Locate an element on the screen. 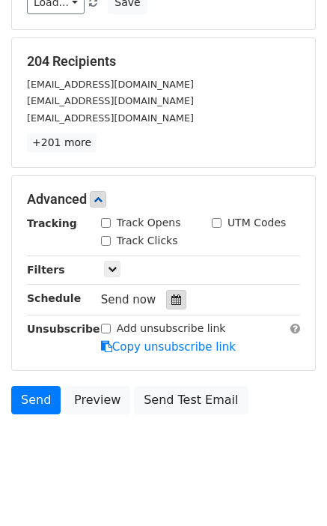 This screenshot has width=327, height=526. strong: Filters is located at coordinates (46, 270).